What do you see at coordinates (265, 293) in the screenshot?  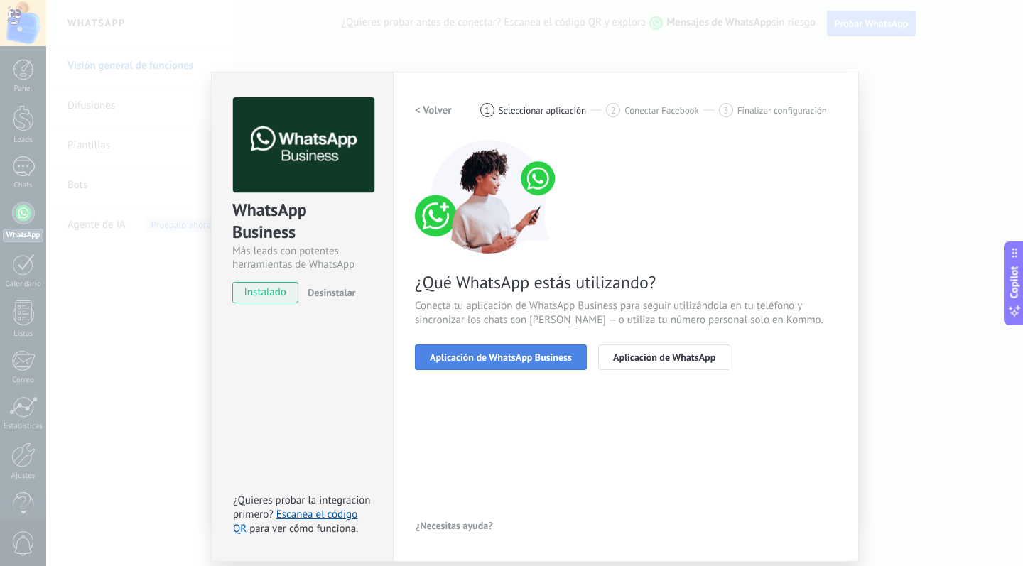 I see `span: instalado` at bounding box center [265, 293].